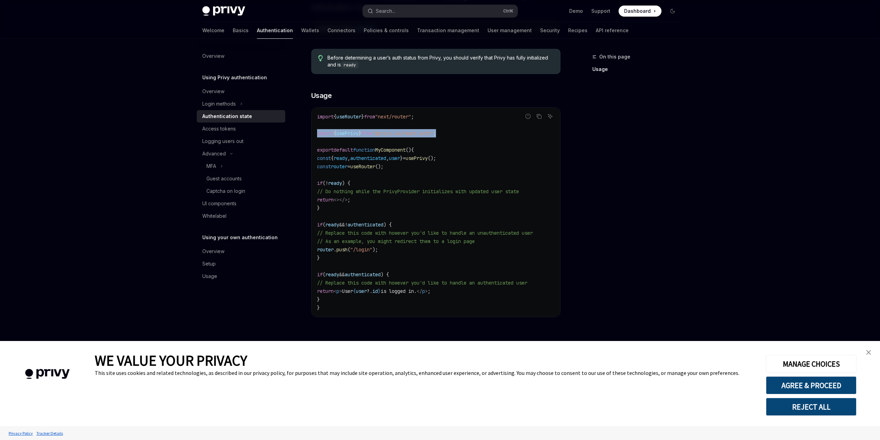 The height and width of the screenshot is (440, 880). What do you see at coordinates (425, 373) in the screenshot?
I see `div: This site uses cookies and related technologies, as described in our privacy policy, for purposes...` at bounding box center [425, 373].